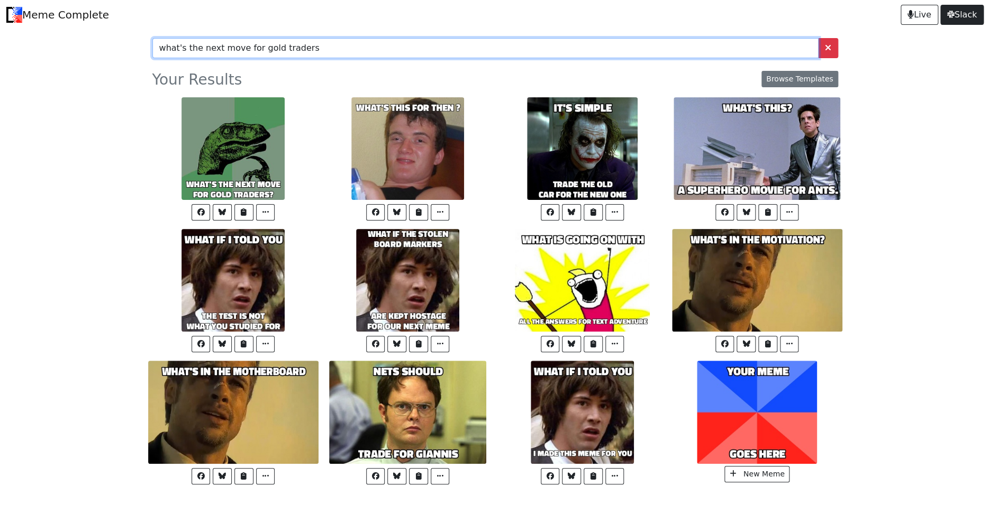 Image resolution: width=990 pixels, height=514 pixels. Describe the element at coordinates (233, 412) in the screenshot. I see `img: what's_in_the_motherboard.jpg` at that location.